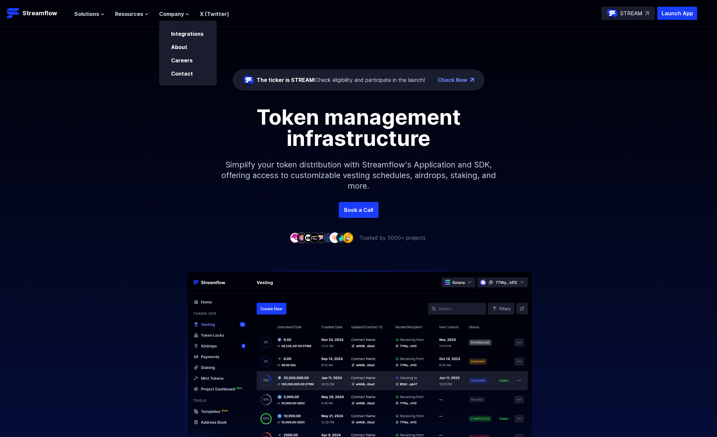 This screenshot has width=717, height=437. What do you see at coordinates (335, 237) in the screenshot?
I see `img: company-7` at bounding box center [335, 237].